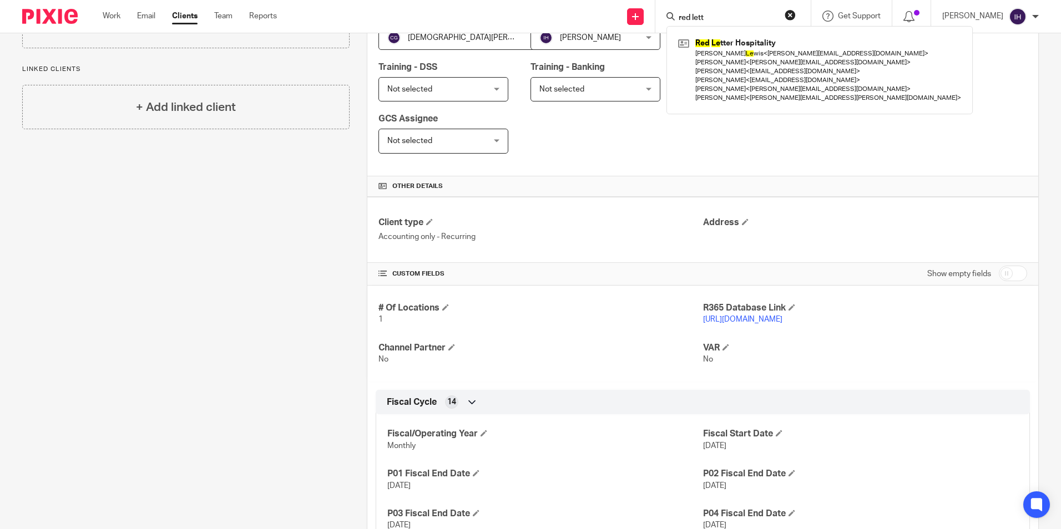 The height and width of the screenshot is (529, 1061). I want to click on h4: Address, so click(865, 223).